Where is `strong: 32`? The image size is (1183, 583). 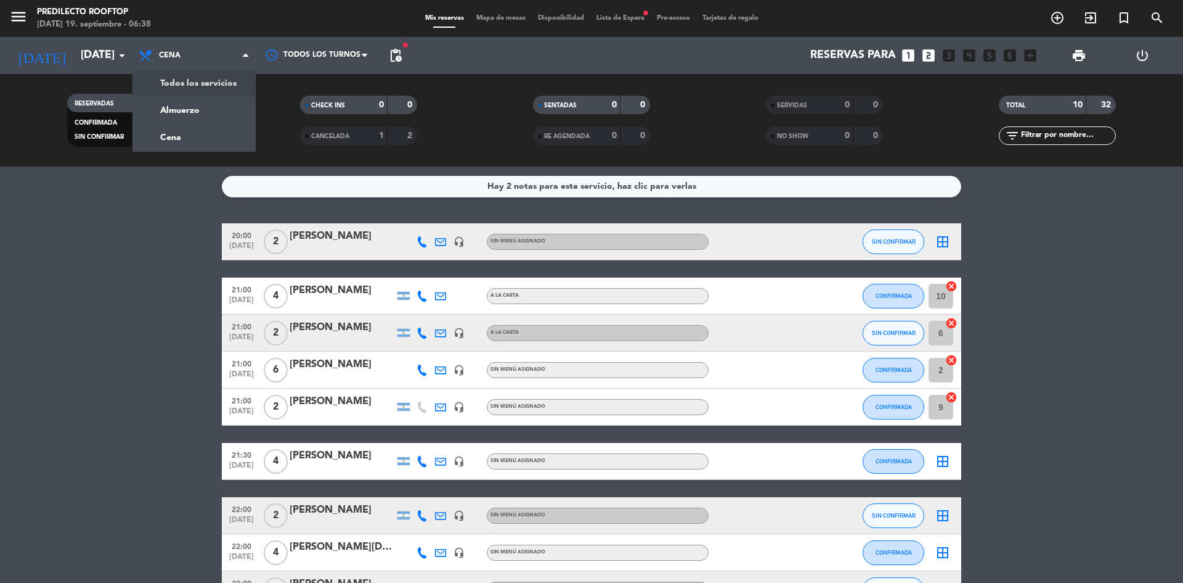
strong: 32 is located at coordinates (1108, 105).